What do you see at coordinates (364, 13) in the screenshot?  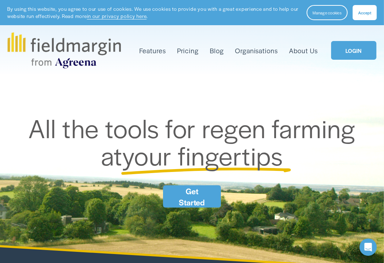 I see `button: Accept` at bounding box center [364, 13].